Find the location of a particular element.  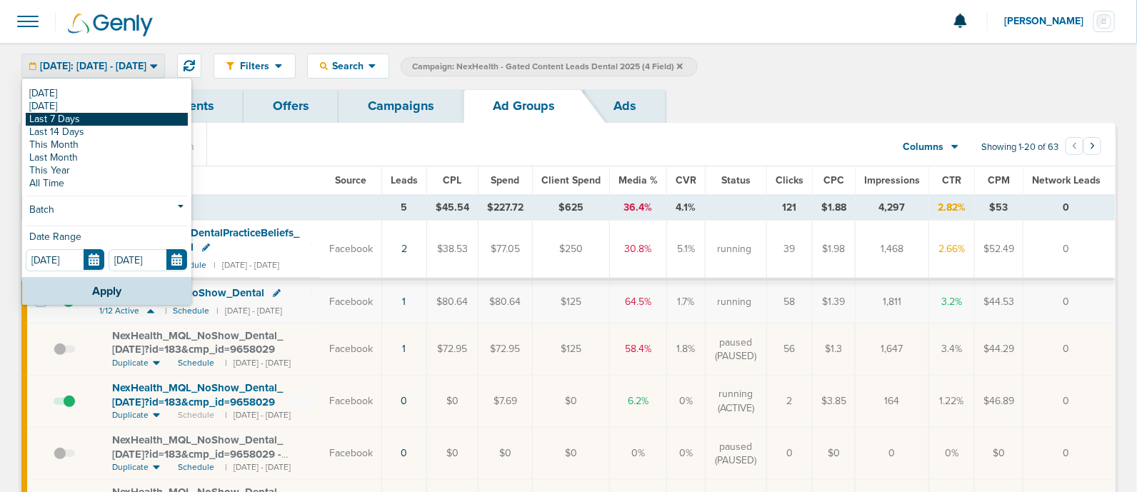

span: Media % is located at coordinates (638, 180).